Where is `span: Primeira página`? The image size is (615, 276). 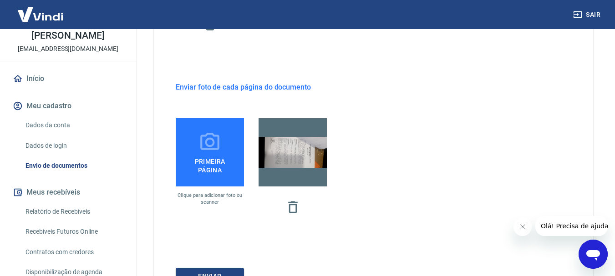
span: Primeira página is located at coordinates (210, 164).